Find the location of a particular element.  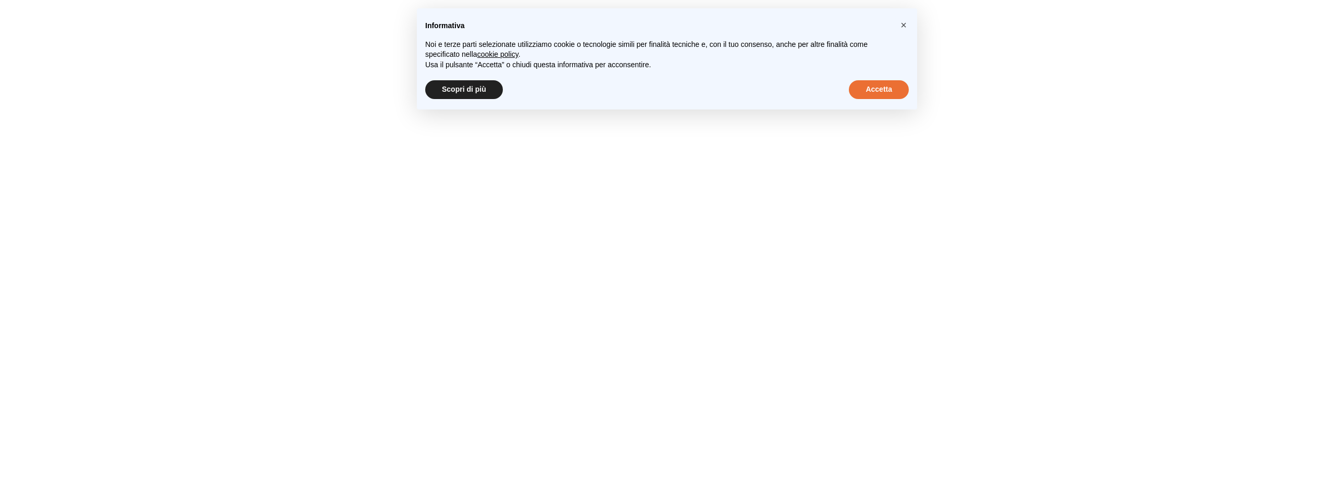

button: Accetta is located at coordinates (879, 90).